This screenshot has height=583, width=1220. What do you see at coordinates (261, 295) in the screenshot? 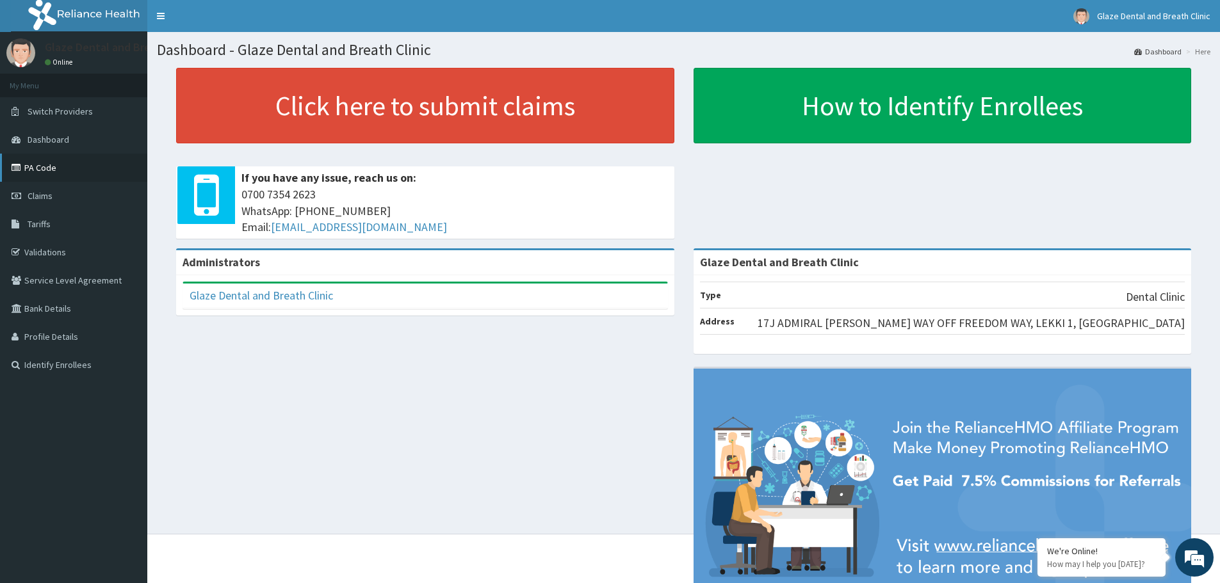
I see `a: Glaze Dental and Breath Clinic` at bounding box center [261, 295].